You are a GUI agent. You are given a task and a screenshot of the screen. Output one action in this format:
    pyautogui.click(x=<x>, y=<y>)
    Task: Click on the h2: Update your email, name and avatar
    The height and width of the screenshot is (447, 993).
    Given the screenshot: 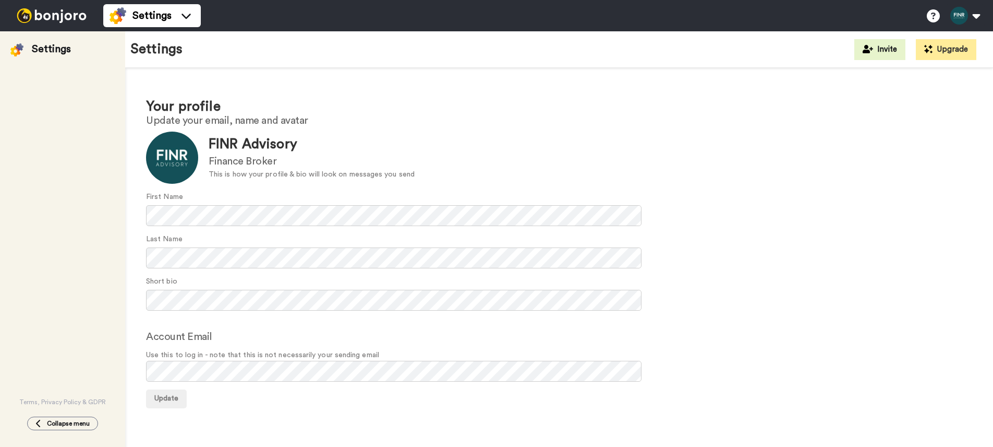 What is the action you would take?
    pyautogui.click(x=559, y=121)
    